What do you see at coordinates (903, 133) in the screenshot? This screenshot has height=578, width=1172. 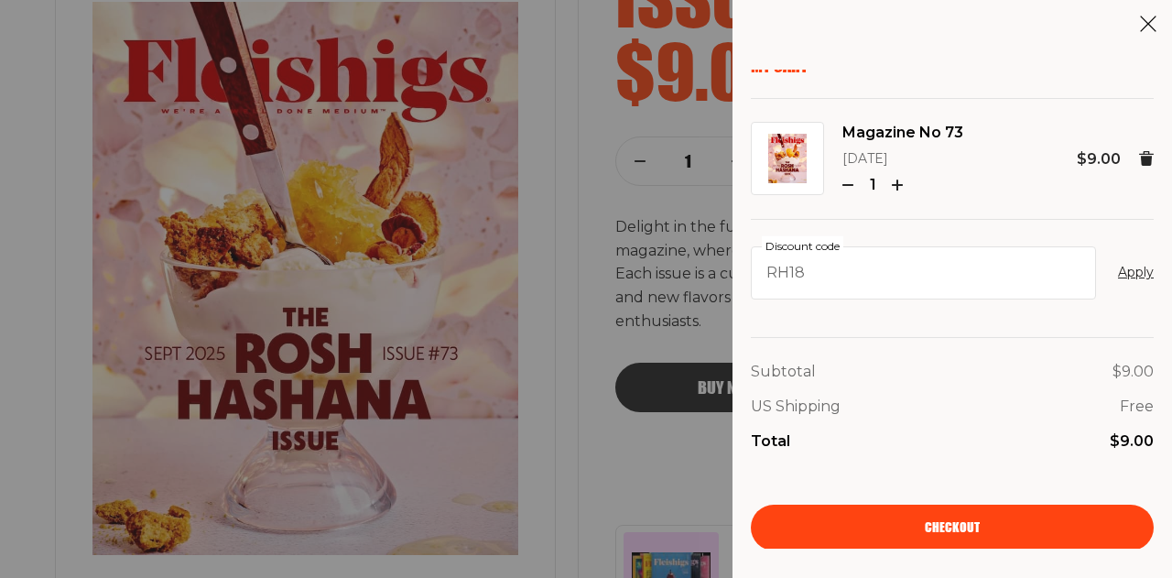 I see `a: Magazine No 73` at bounding box center [903, 133].